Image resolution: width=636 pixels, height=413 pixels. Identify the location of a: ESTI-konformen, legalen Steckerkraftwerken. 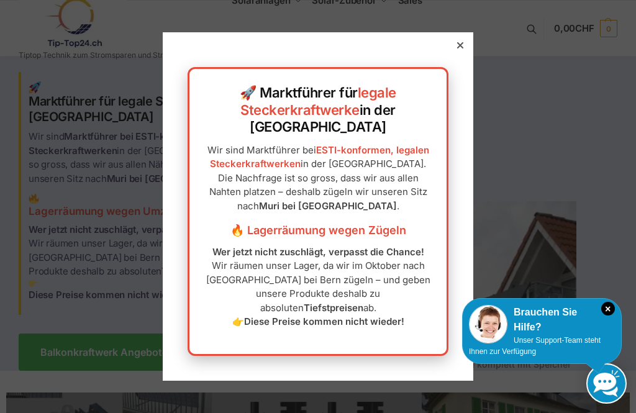
(319, 157).